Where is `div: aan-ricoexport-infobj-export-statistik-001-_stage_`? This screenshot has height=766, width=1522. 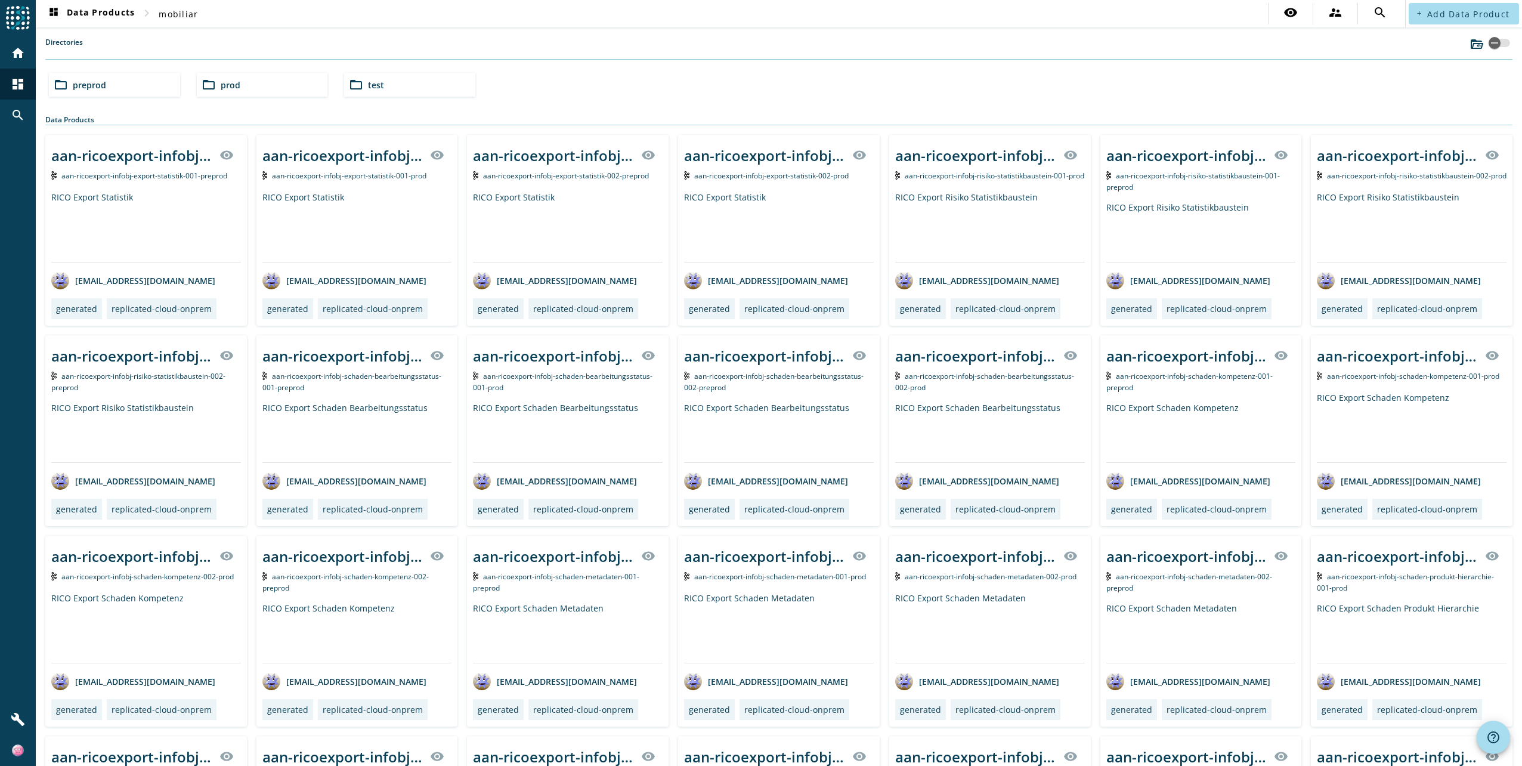
div: aan-ricoexport-infobj-export-statistik-001-_stage_ is located at coordinates (343, 155).